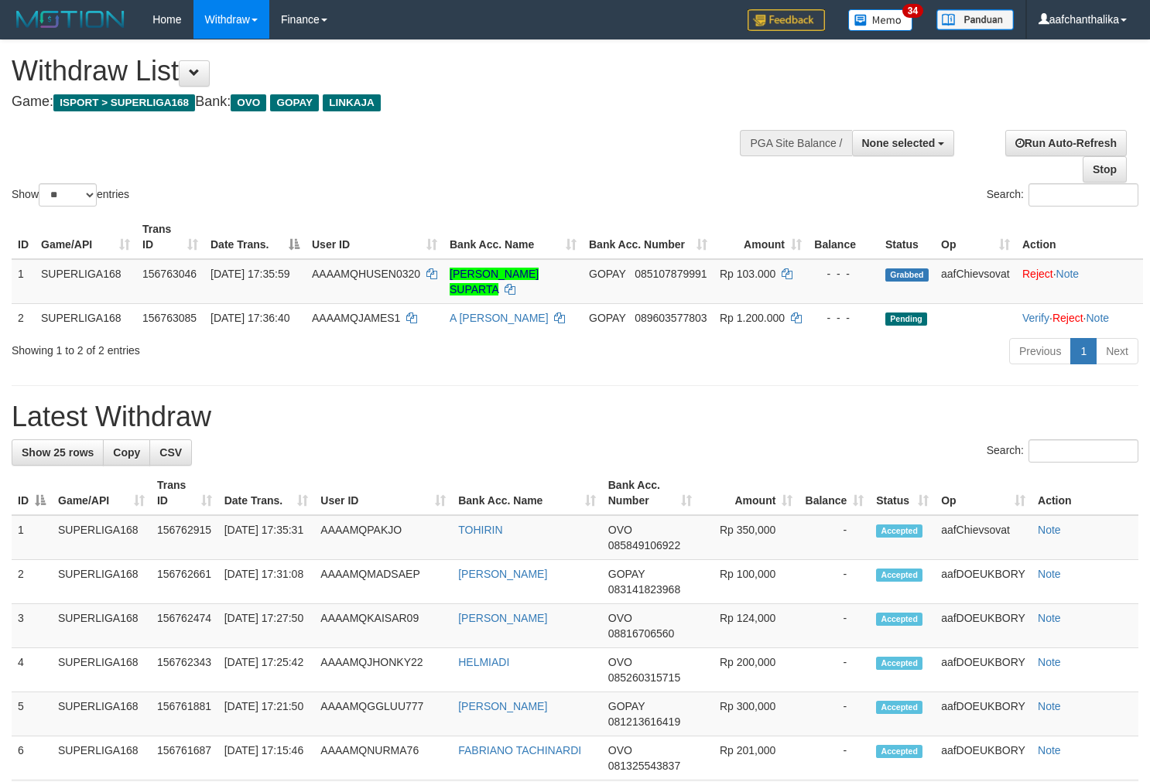 This screenshot has width=1150, height=782. Describe the element at coordinates (381, 102) in the screenshot. I see `h4: Game: Bank:` at that location.